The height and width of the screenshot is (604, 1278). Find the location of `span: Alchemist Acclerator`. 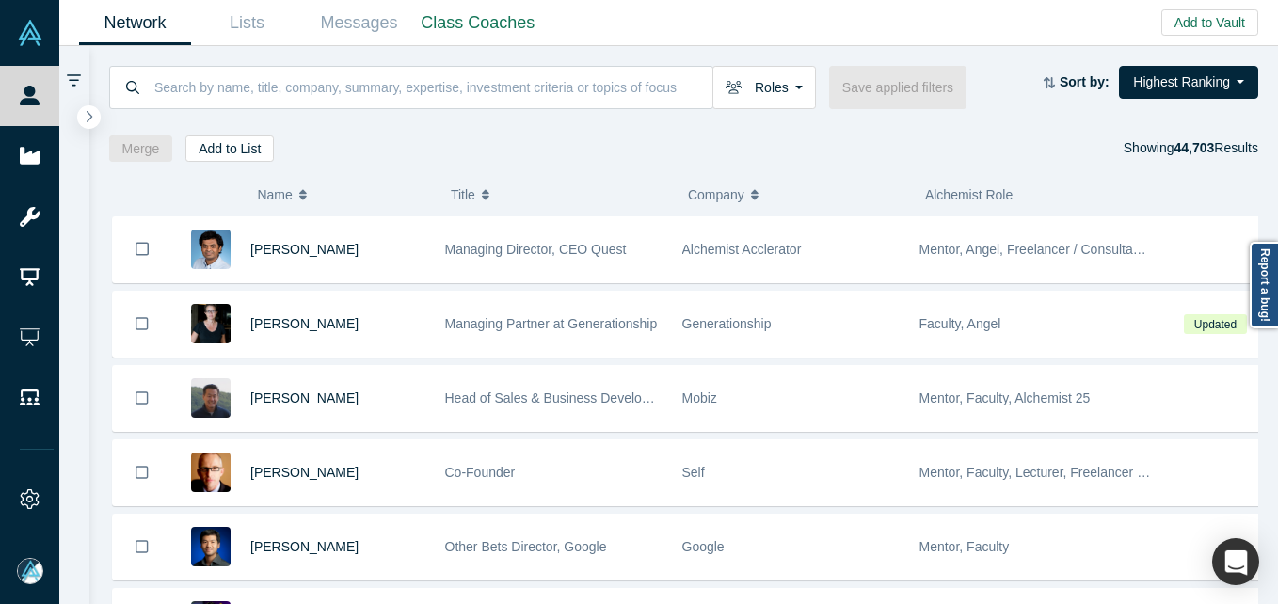

span: Alchemist Acclerator is located at coordinates (741, 249).